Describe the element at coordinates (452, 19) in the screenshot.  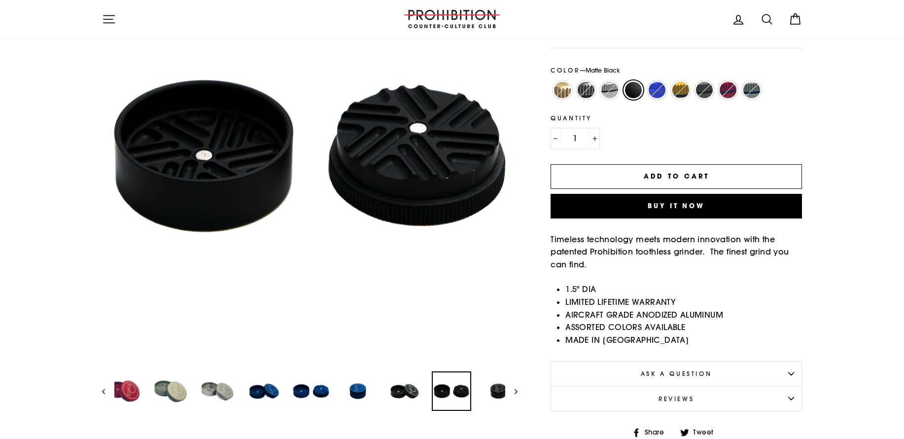
I see `img: PROHIBITION COUNTER-CULTURE CLUB` at that location.